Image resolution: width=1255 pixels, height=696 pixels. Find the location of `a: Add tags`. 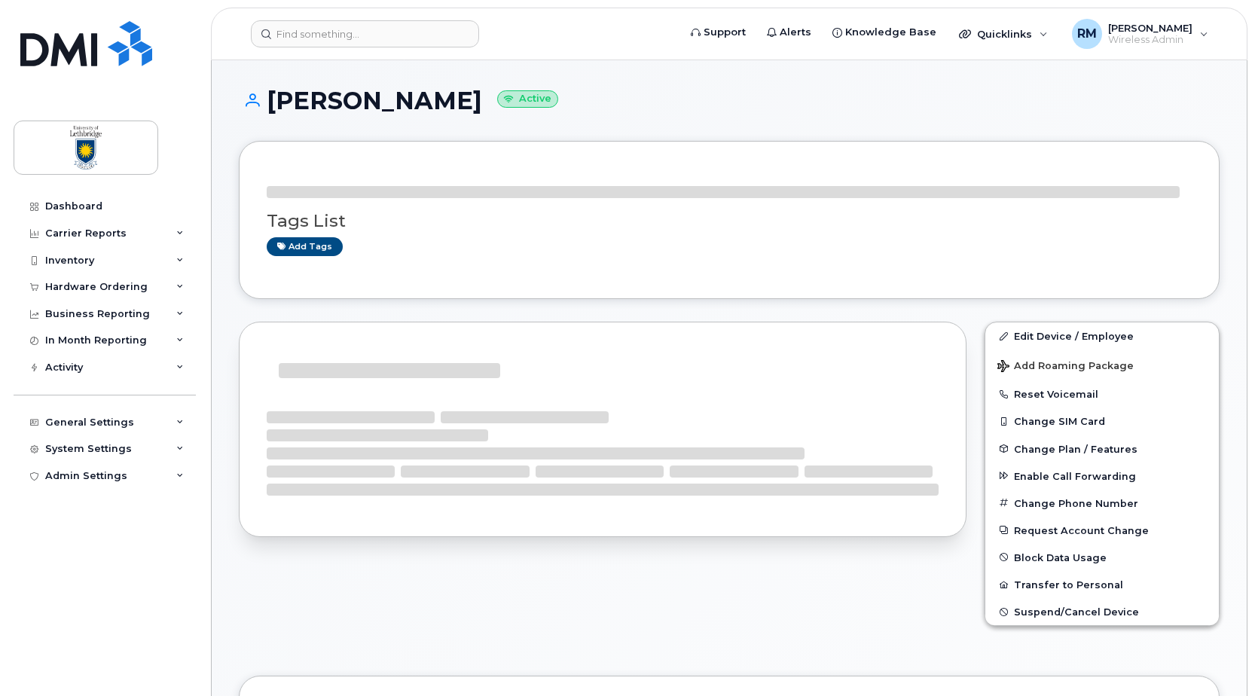

a: Add tags is located at coordinates (304, 246).